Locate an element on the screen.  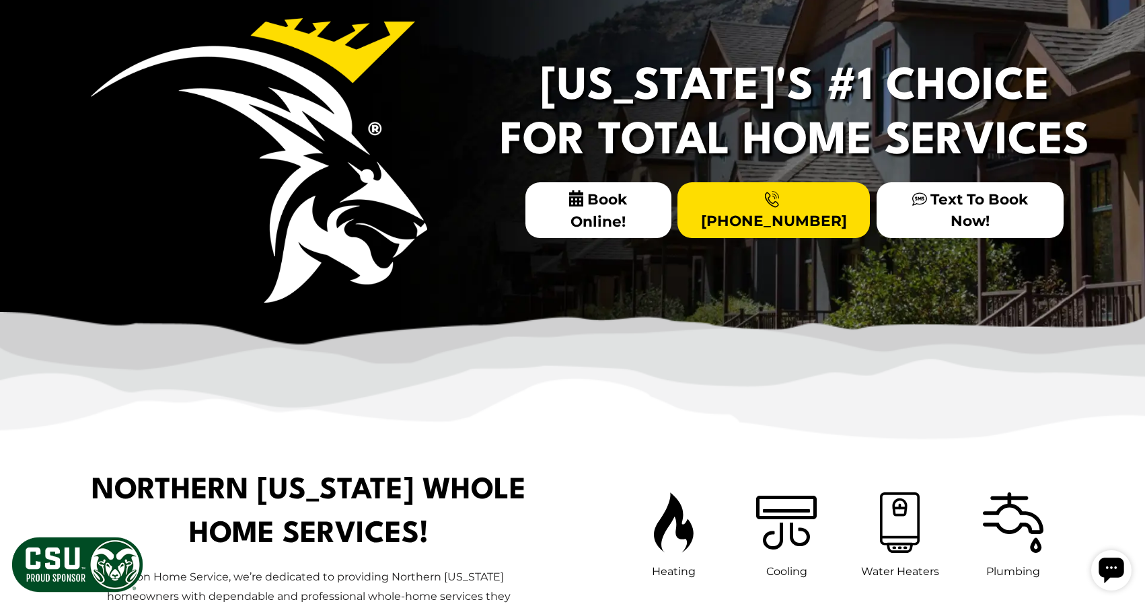
img: CSU Sponsor Badge is located at coordinates (77, 564).